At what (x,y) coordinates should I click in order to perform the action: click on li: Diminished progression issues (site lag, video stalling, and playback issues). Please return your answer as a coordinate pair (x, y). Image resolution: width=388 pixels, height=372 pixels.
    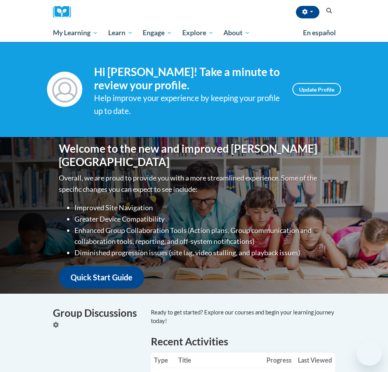
    Looking at the image, I should click on (202, 253).